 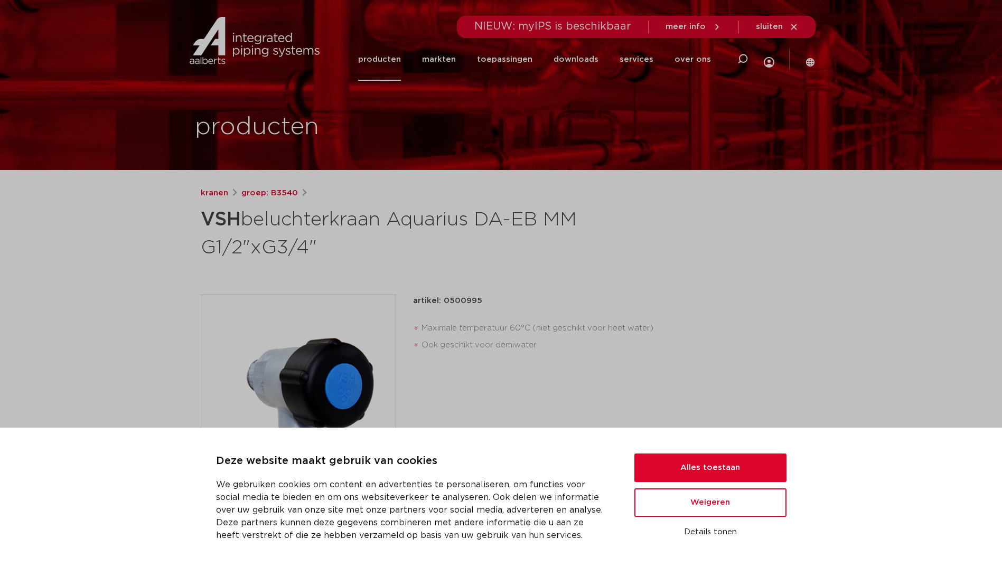 What do you see at coordinates (298, 392) in the screenshot?
I see `img: Product Image for VSH beluchterkraan Aquarius DA-EB MM G1/2"xG3/4"` at bounding box center [298, 392].